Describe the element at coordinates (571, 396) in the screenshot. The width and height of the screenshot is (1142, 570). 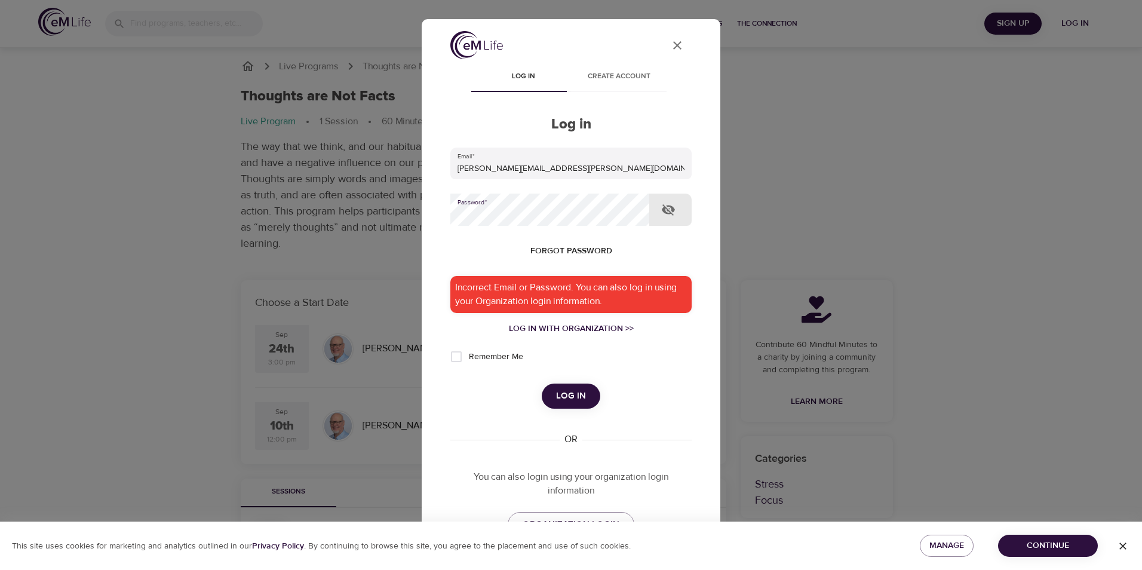
I see `button: Log in` at that location.